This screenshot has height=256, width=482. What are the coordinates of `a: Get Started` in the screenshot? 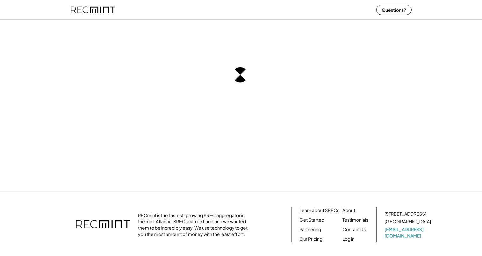 It's located at (312, 220).